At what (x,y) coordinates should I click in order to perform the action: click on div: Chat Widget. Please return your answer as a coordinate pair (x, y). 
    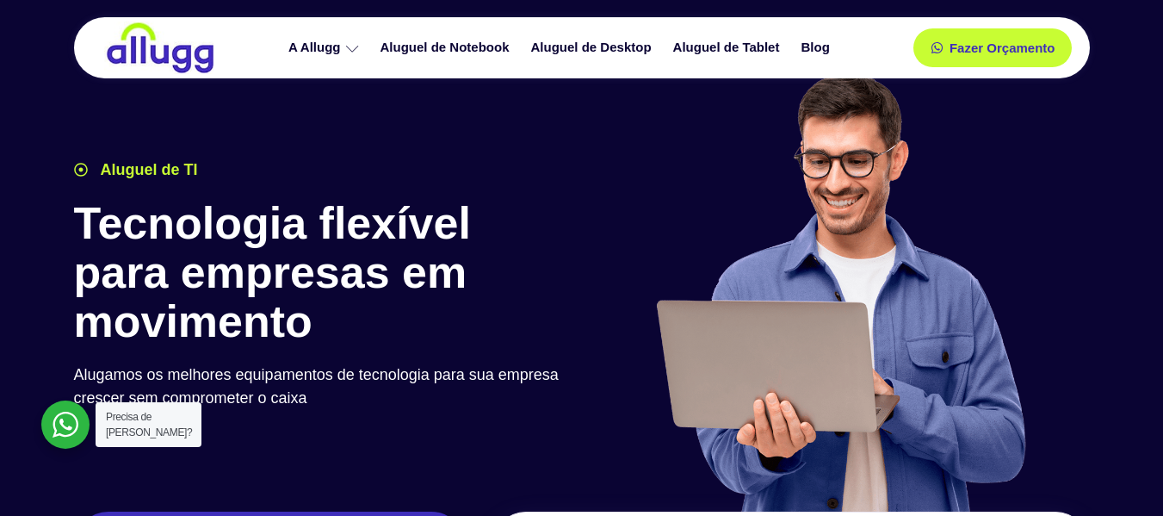
    Looking at the image, I should click on (1120, 474).